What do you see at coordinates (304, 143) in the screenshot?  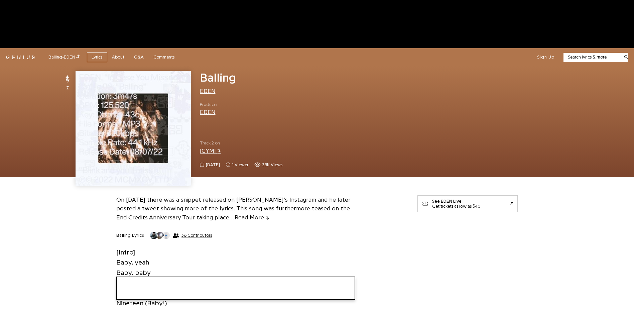 I see `span: Track 2 on` at bounding box center [304, 143].